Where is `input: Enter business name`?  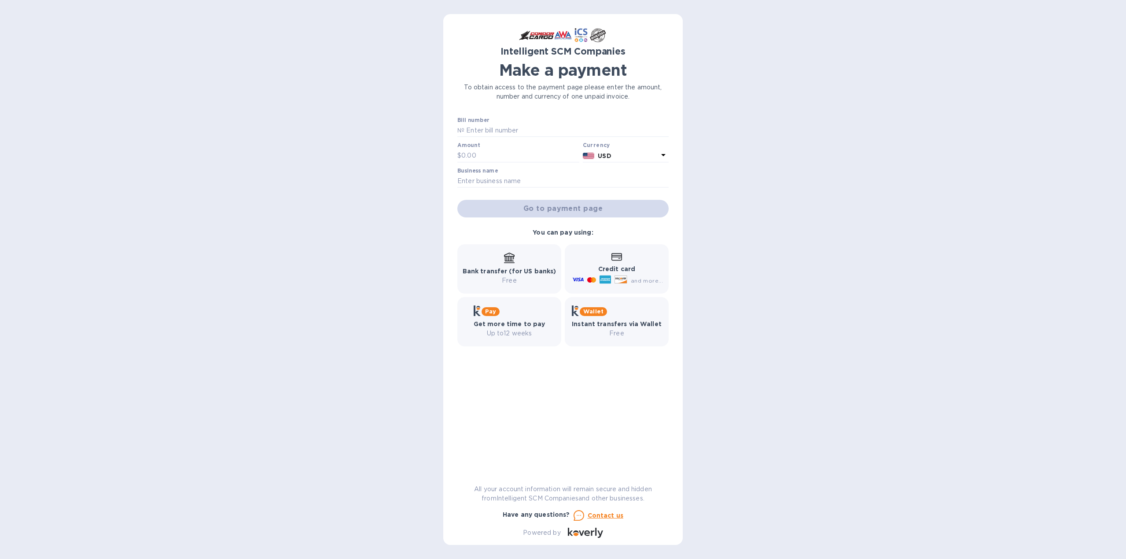 input: Enter business name is located at coordinates (563, 181).